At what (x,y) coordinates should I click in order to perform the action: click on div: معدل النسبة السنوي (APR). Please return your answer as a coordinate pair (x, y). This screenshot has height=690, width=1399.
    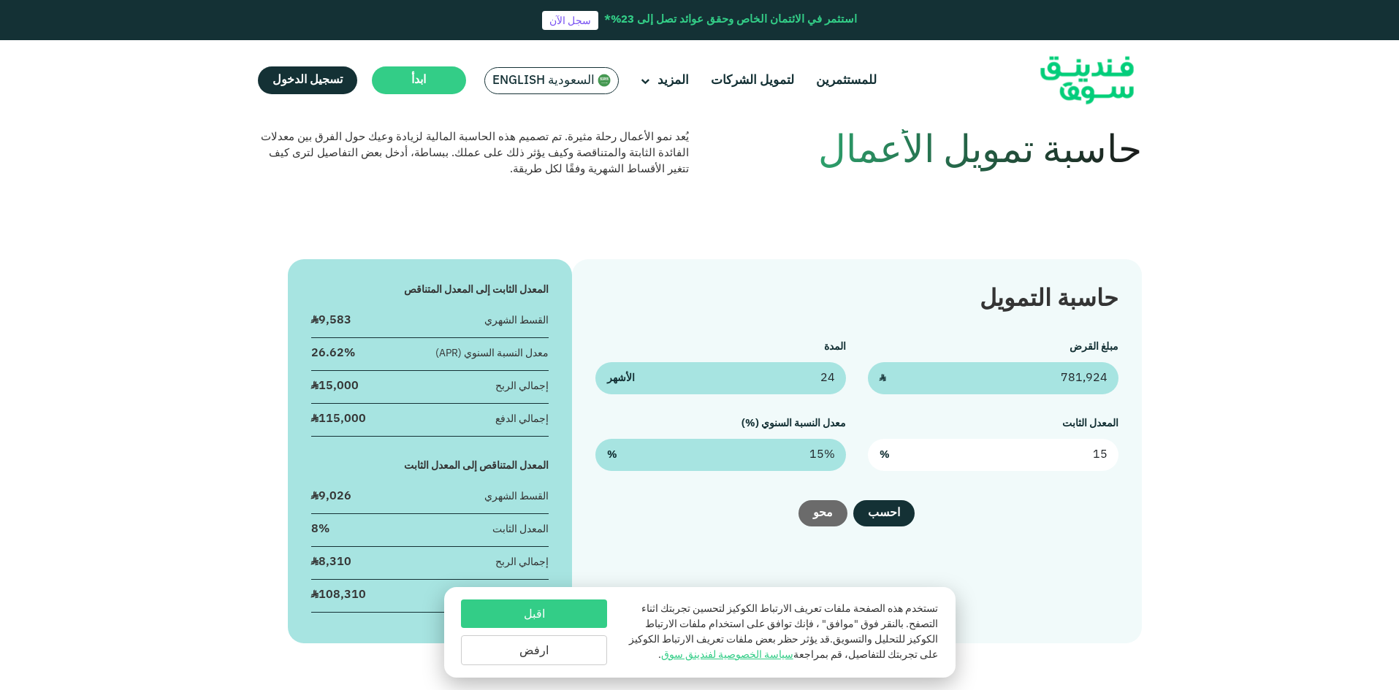
    Looking at the image, I should click on (492, 354).